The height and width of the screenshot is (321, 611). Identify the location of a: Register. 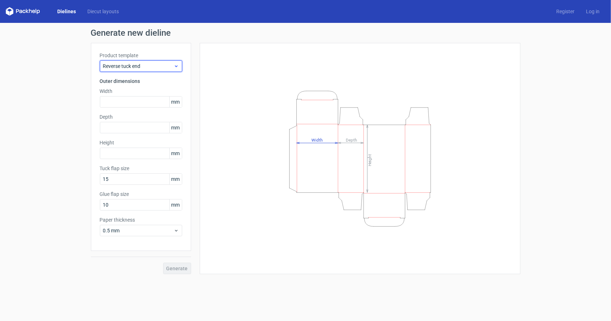
(565, 11).